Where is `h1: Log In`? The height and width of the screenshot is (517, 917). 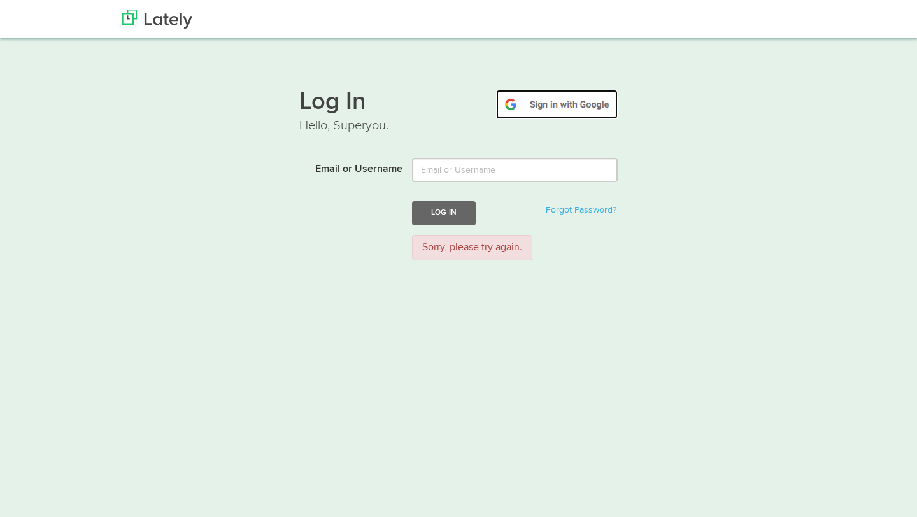 h1: Log In is located at coordinates (459, 103).